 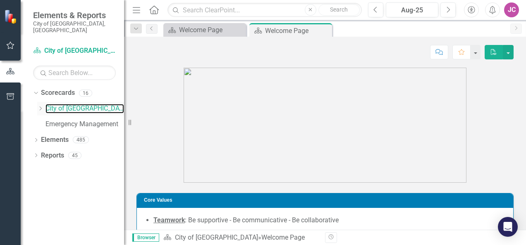 I want to click on li: : Be supportive - Be communicative - Be collaborative, so click(x=329, y=221).